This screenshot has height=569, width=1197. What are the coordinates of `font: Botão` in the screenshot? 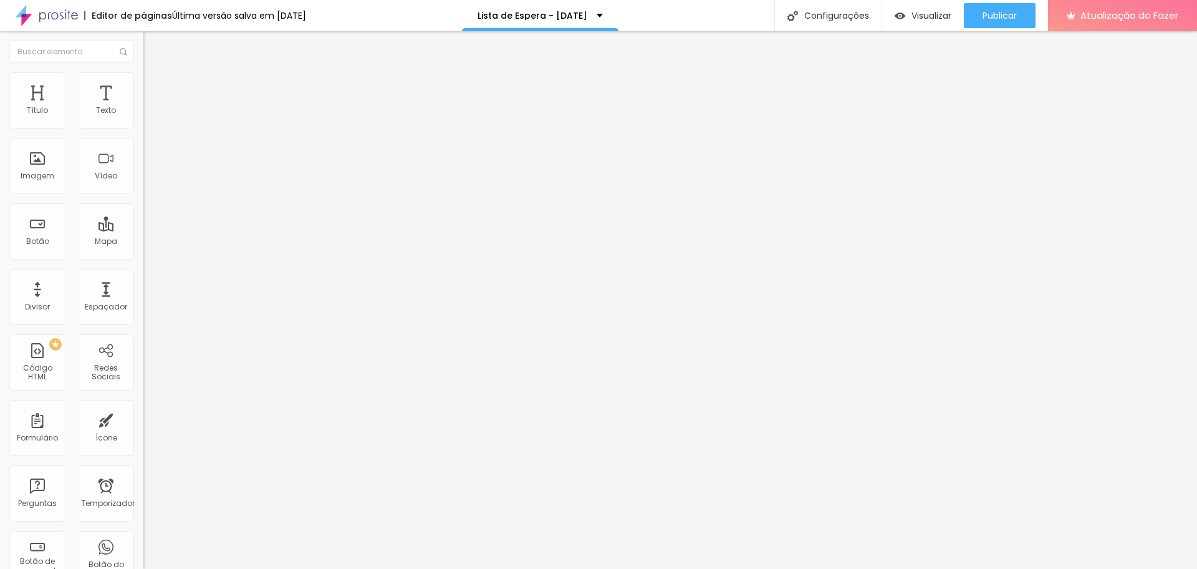 It's located at (37, 241).